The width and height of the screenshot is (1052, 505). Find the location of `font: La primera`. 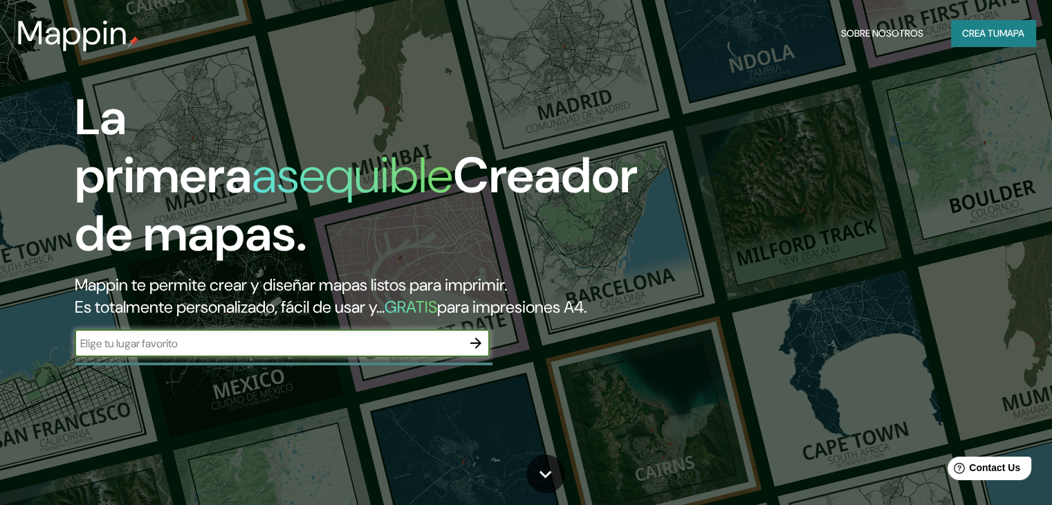

font: La primera is located at coordinates (163, 146).